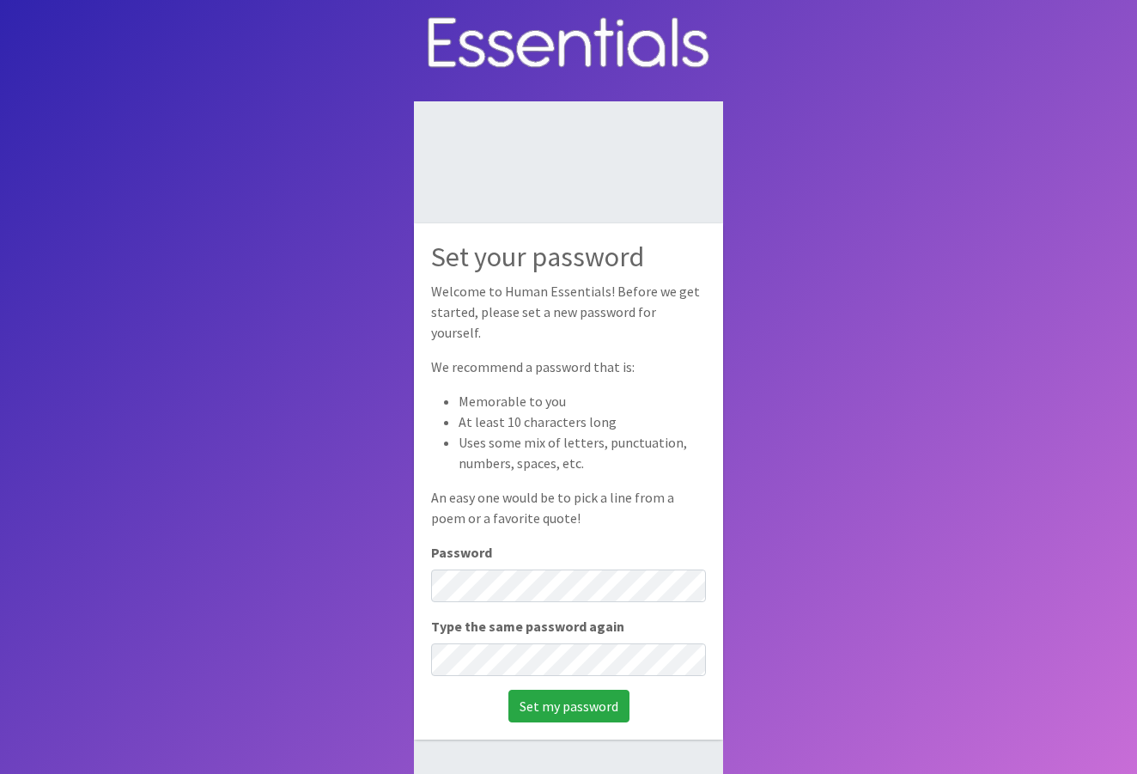 This screenshot has width=1137, height=774. I want to click on p: We recommend a password that is:, so click(568, 367).